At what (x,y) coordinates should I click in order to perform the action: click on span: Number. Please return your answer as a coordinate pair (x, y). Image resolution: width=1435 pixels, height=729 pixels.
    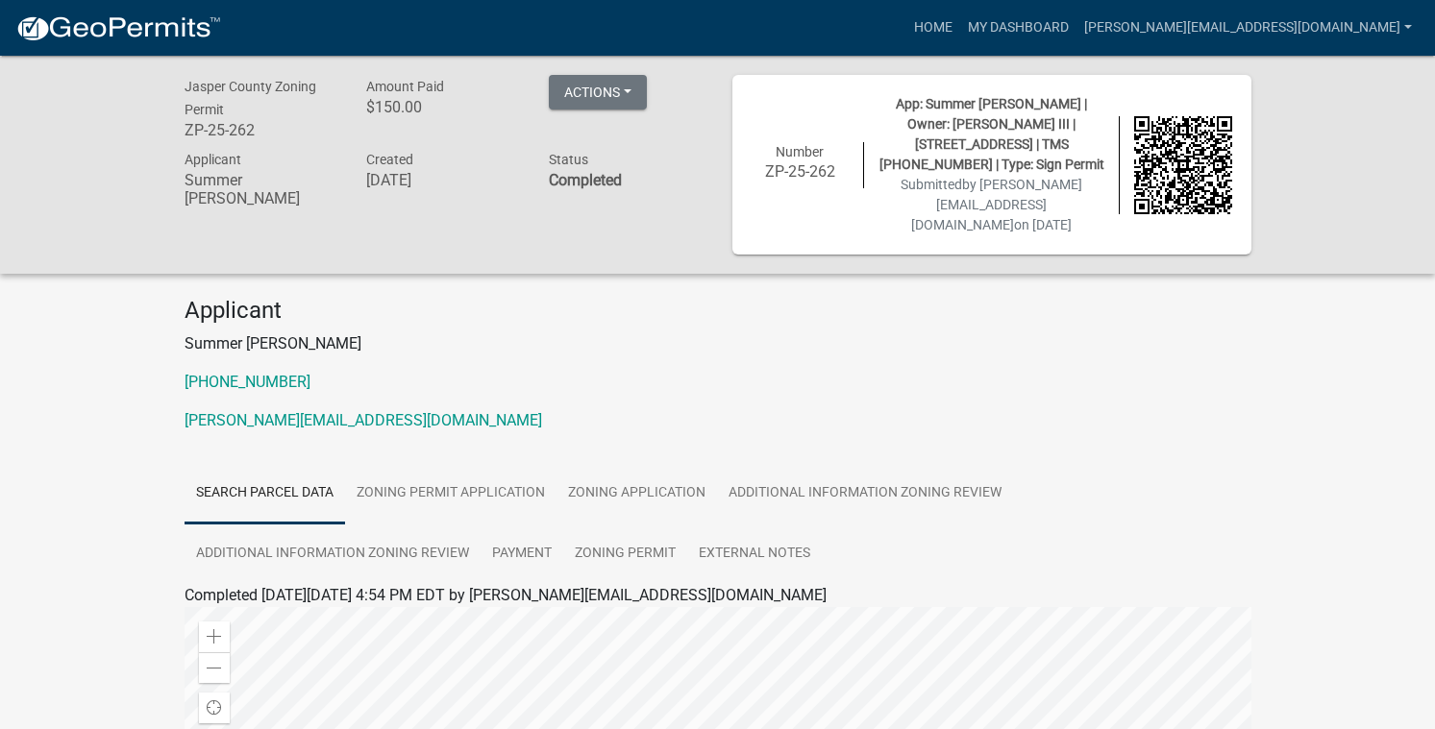
    Looking at the image, I should click on (799, 152).